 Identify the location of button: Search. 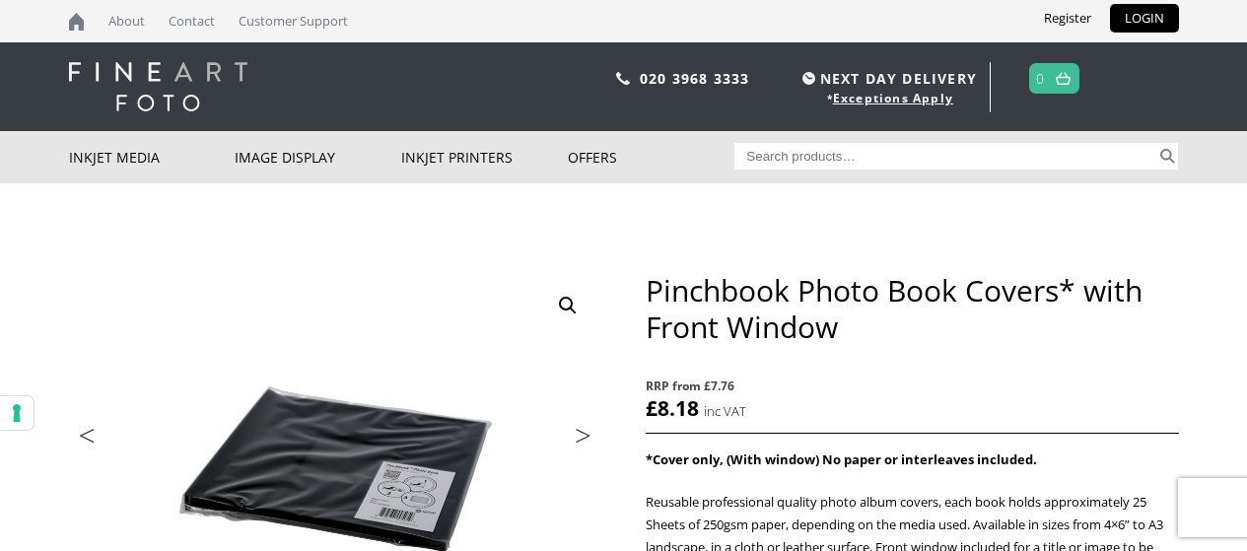
(1167, 156).